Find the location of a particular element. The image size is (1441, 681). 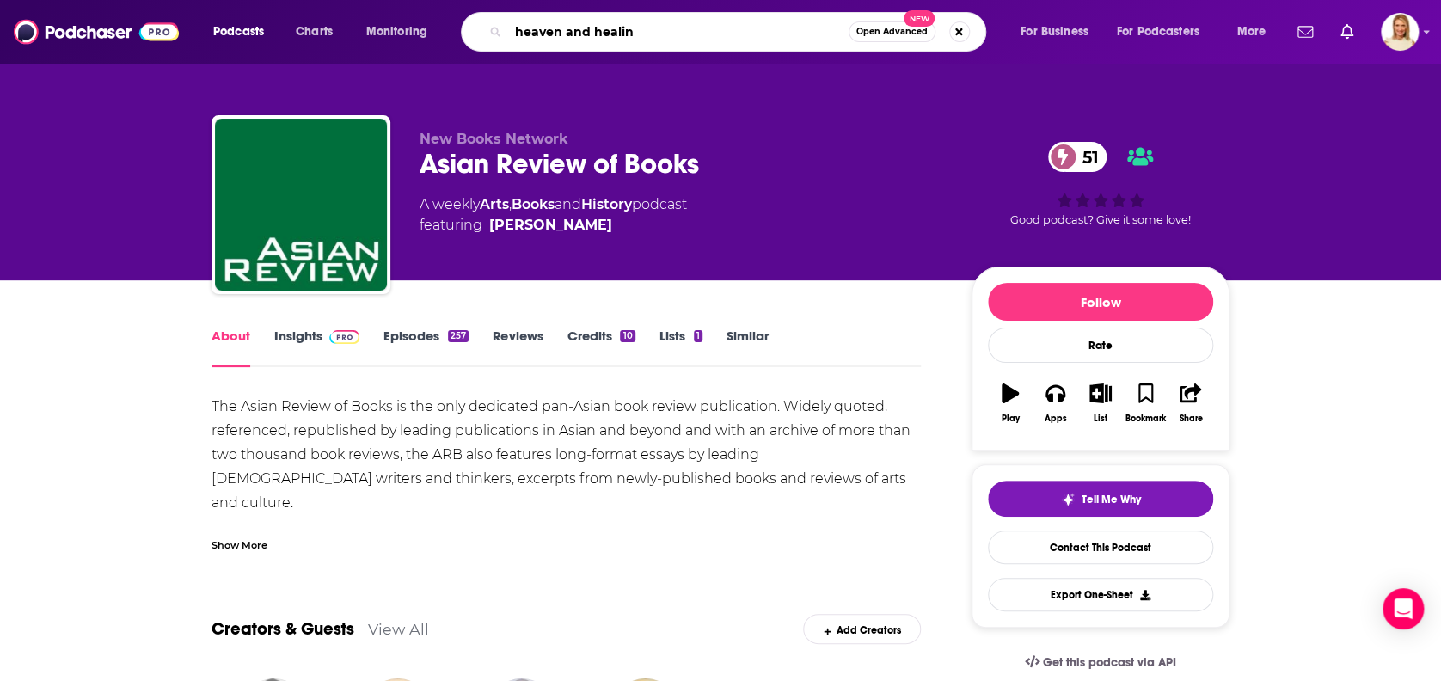

span: Podcasts is located at coordinates (238, 32).